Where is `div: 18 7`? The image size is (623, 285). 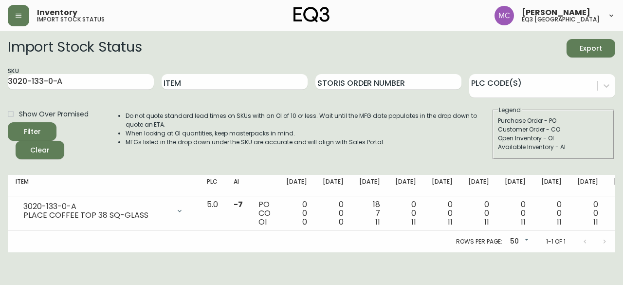
div: 18 7 is located at coordinates (369, 213).